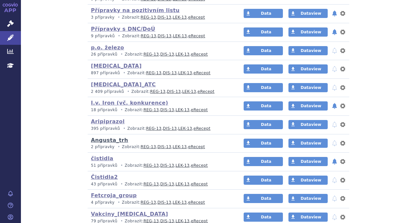 The image size is (416, 223). Describe the element at coordinates (104, 184) in the screenshot. I see `span: 43 přípravků` at that location.